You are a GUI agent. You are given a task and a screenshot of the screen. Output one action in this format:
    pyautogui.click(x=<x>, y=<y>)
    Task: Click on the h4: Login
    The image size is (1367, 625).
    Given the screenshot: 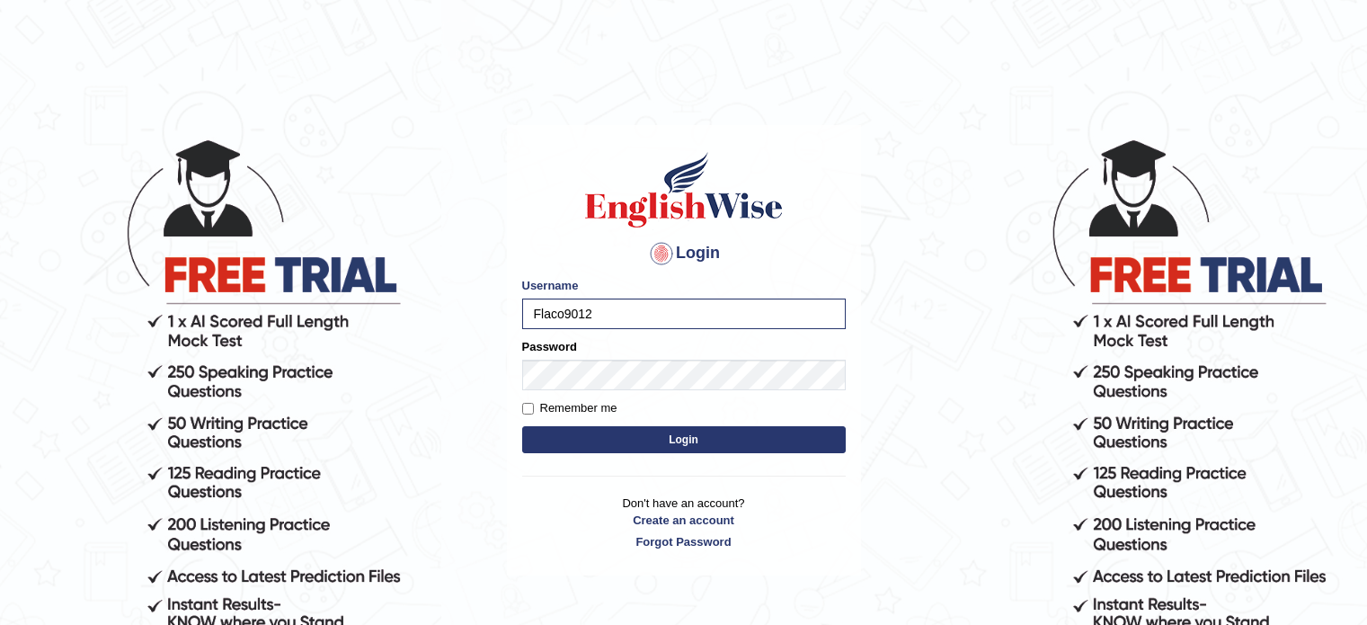 What is the action you would take?
    pyautogui.click(x=684, y=254)
    